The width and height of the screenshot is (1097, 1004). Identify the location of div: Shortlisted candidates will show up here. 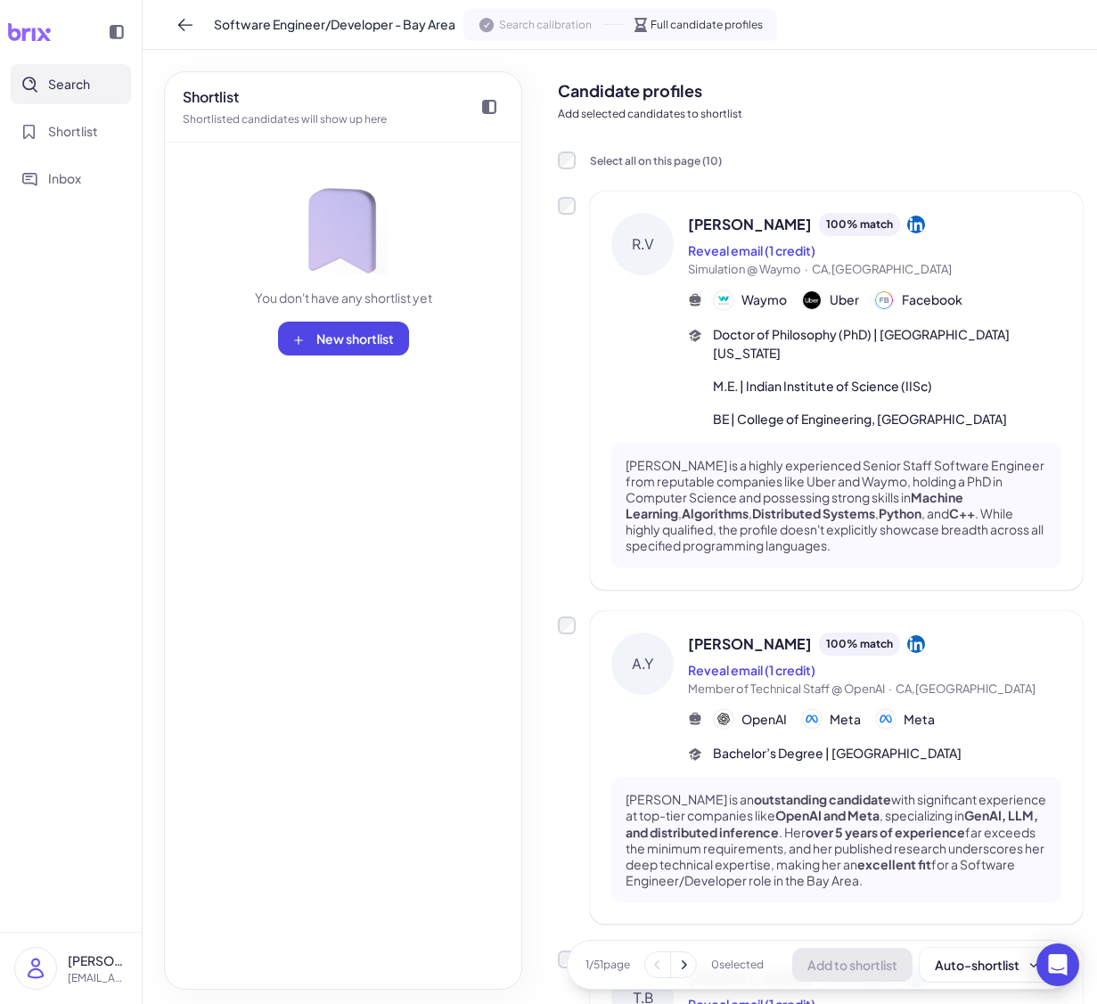
(284, 119).